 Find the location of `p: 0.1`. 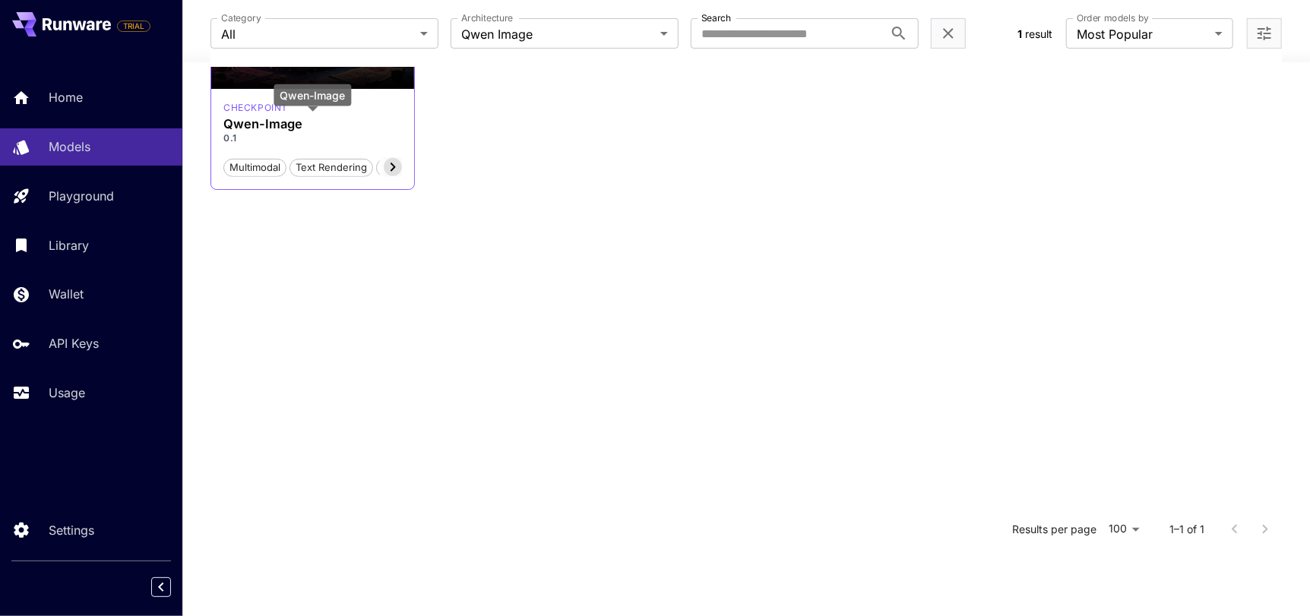

p: 0.1 is located at coordinates (312, 138).